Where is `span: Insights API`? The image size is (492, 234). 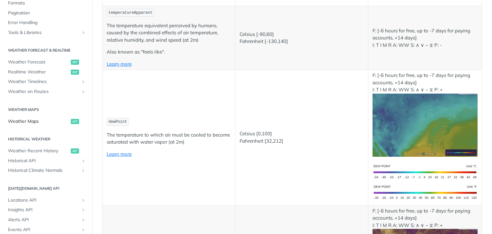
span: Insights API is located at coordinates (44, 210).